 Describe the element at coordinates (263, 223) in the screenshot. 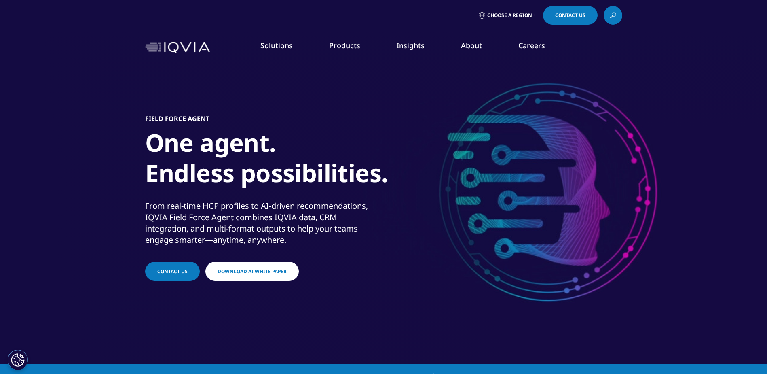

I see `div: From real-time HCP profiles to AI-driven recommendations, IQVIA Field Force Agent combines IQVIA ...` at that location.